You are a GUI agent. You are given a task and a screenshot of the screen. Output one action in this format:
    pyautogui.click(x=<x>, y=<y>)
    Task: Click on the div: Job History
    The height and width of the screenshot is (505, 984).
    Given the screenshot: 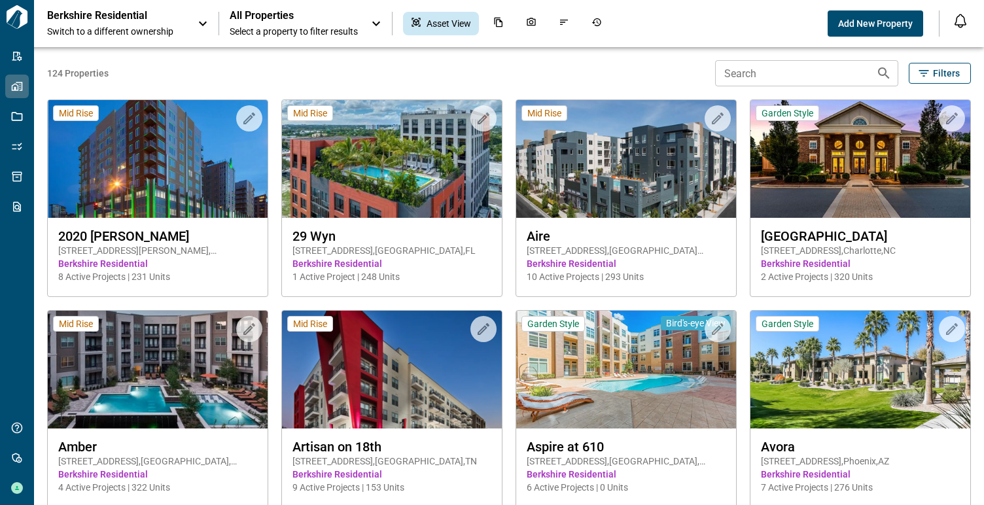 What is the action you would take?
    pyautogui.click(x=596, y=24)
    